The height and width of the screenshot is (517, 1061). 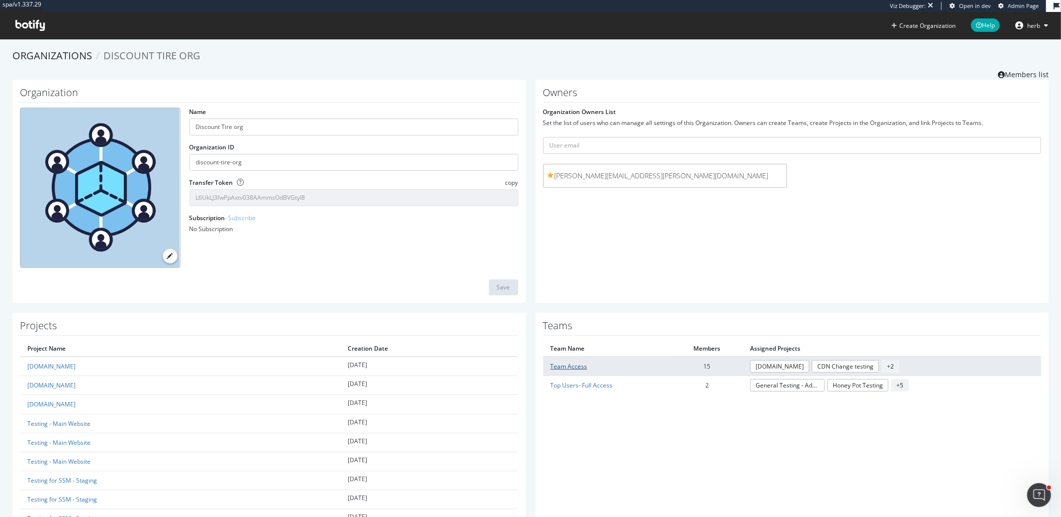 What do you see at coordinates (1034, 25) in the screenshot?
I see `span: herb` at bounding box center [1034, 25].